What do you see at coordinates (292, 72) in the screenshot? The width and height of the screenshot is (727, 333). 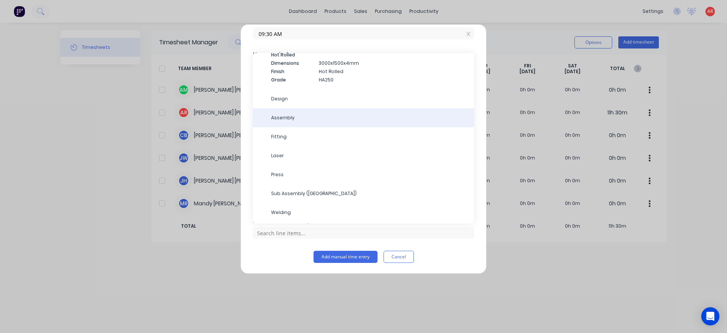 I see `span: Finish` at bounding box center [292, 72].